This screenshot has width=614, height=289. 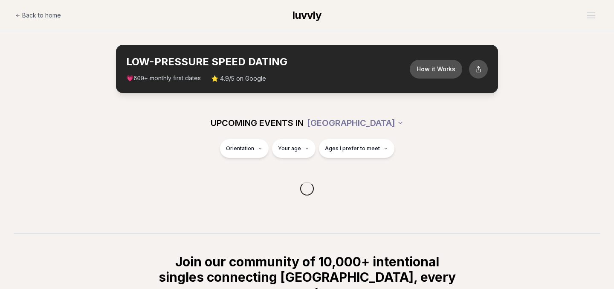 What do you see at coordinates (436, 69) in the screenshot?
I see `button: How it Works` at bounding box center [436, 69].